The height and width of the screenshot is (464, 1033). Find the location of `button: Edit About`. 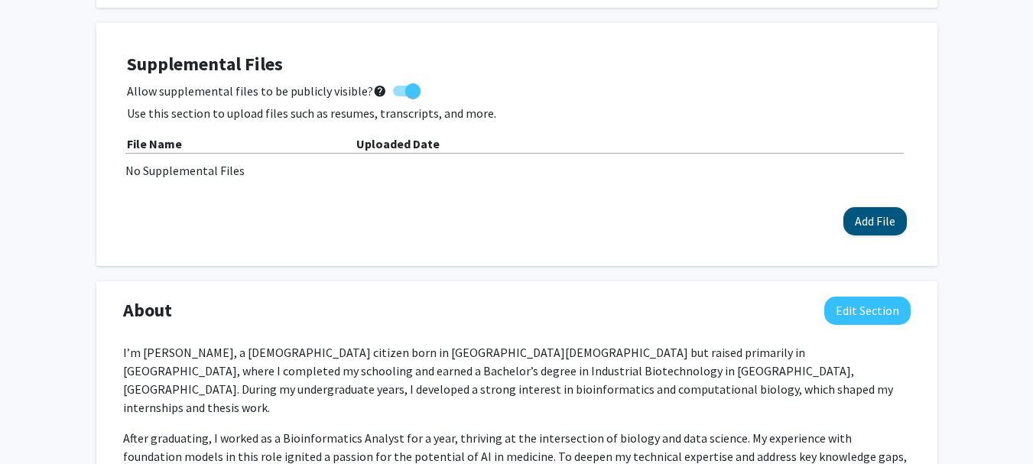

button: Edit About is located at coordinates (867, 311).